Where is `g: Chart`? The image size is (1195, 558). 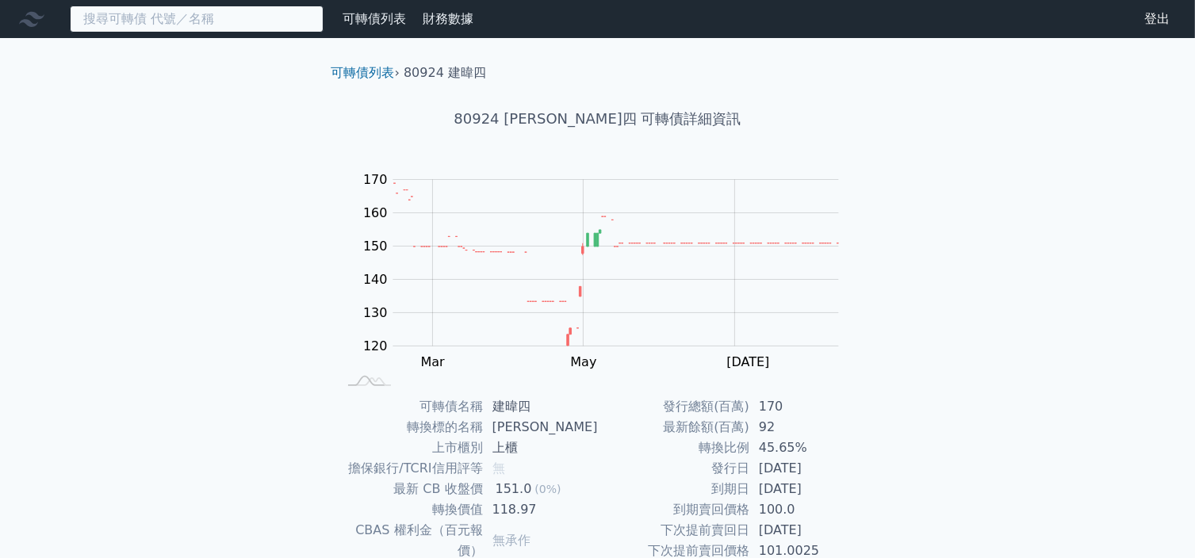
g: Chart is located at coordinates (609, 270).